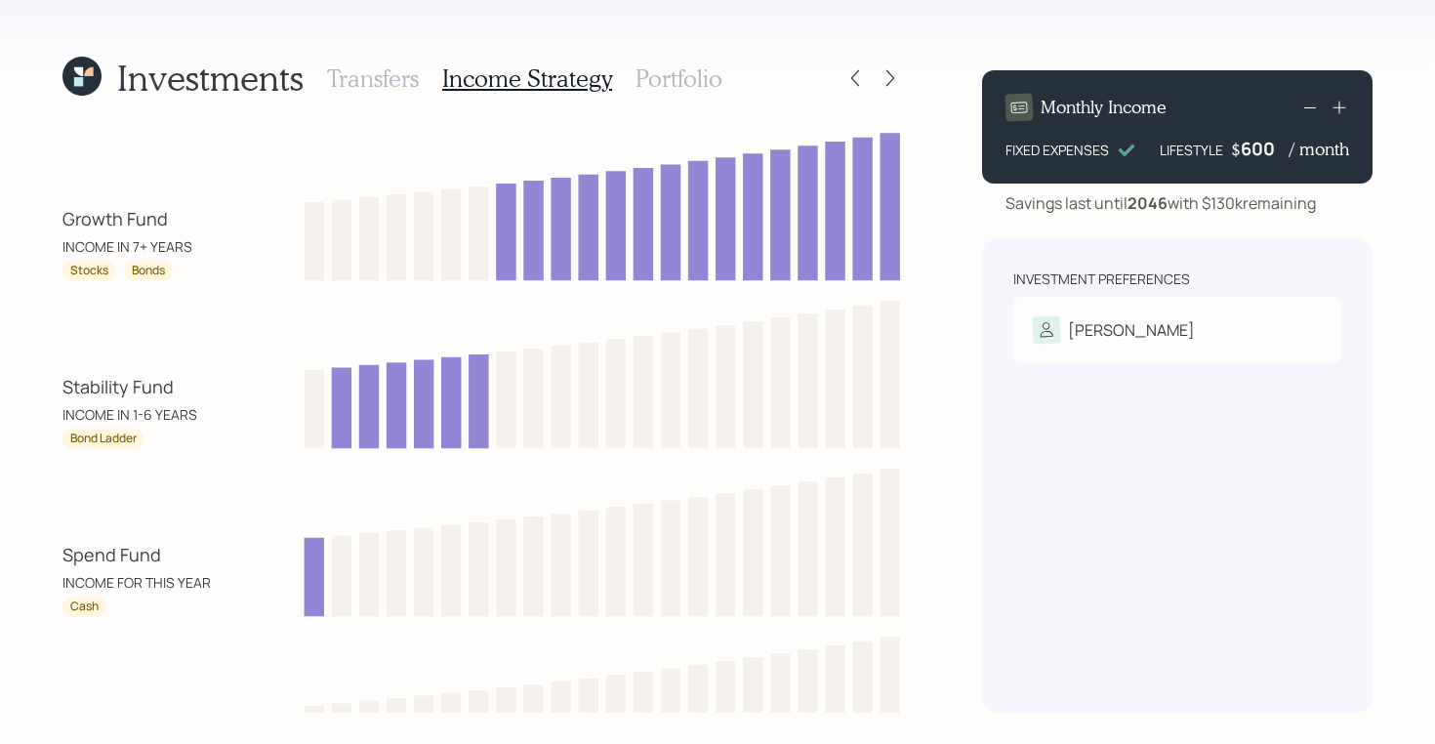 This screenshot has height=744, width=1435. I want to click on div: Bond Ladder, so click(103, 438).